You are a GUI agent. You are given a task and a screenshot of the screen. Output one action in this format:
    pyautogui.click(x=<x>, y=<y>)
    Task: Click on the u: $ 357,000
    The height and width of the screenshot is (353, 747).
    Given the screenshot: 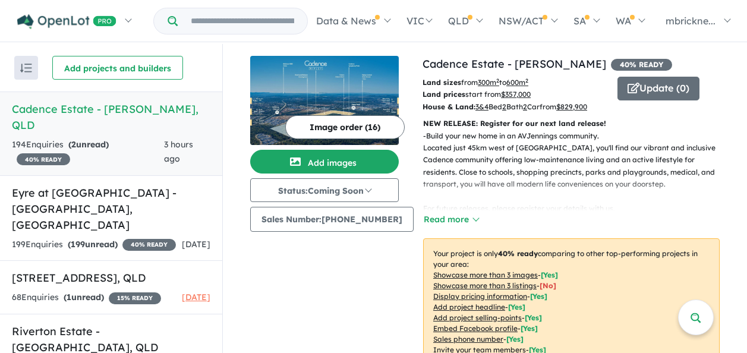 What is the action you would take?
    pyautogui.click(x=516, y=94)
    